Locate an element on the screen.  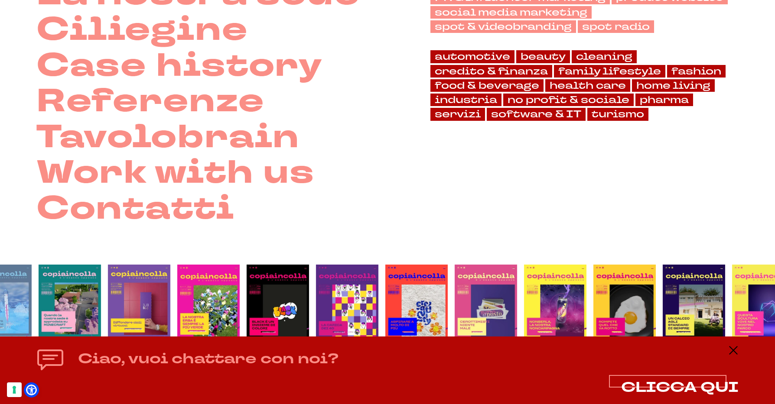
a: cleaning is located at coordinates (604, 56).